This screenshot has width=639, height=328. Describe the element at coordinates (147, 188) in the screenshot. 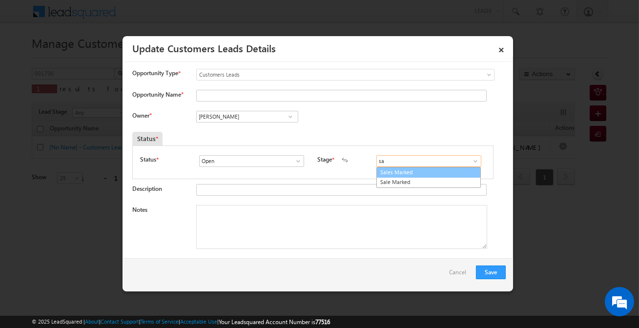

I see `label: Description` at that location.